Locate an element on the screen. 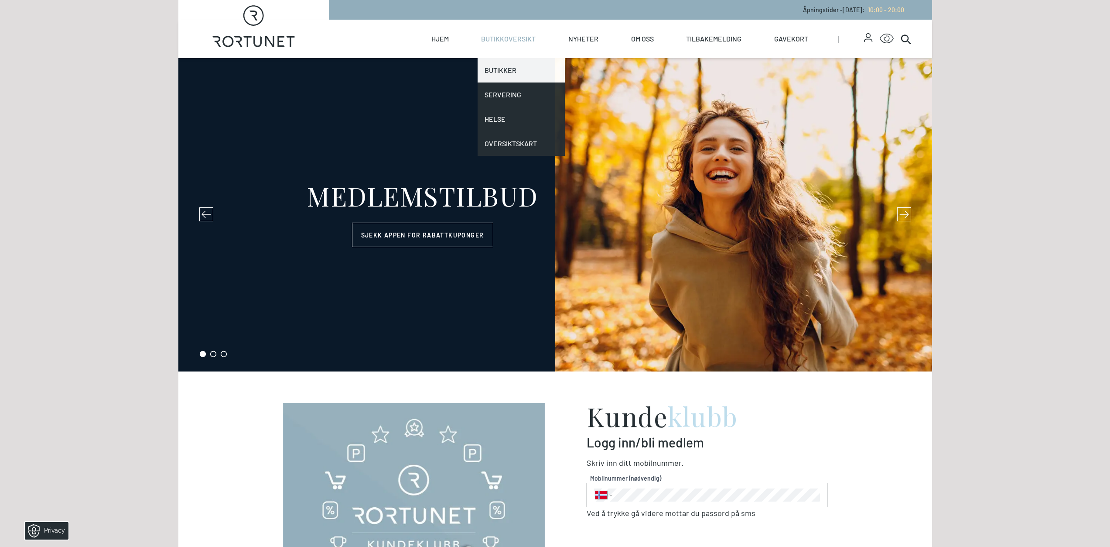  a: Oversiktskart is located at coordinates (521, 143).